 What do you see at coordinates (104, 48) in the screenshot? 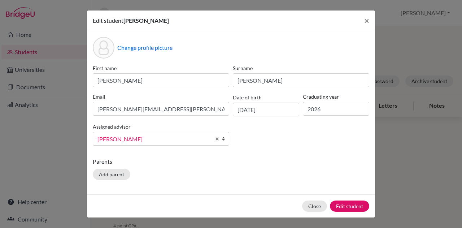
I see `div: Profile picture` at bounding box center [104, 48].